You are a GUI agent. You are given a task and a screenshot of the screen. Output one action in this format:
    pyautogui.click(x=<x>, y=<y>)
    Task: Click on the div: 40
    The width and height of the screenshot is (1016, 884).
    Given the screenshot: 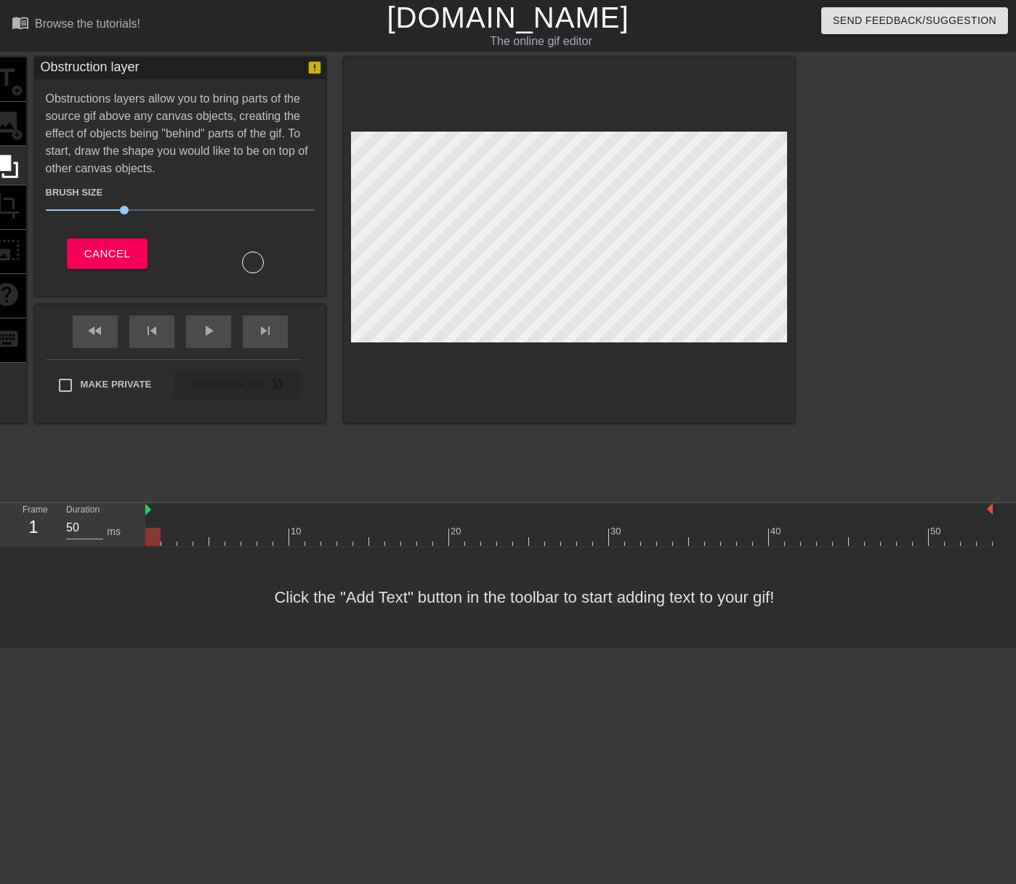 What is the action you would take?
    pyautogui.click(x=777, y=531)
    